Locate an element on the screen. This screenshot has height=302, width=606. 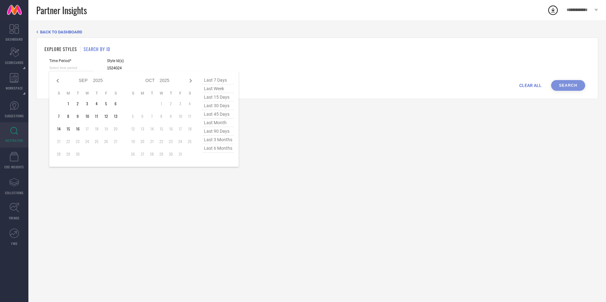
td: Sun Sep 28 2025 is located at coordinates (59, 154).